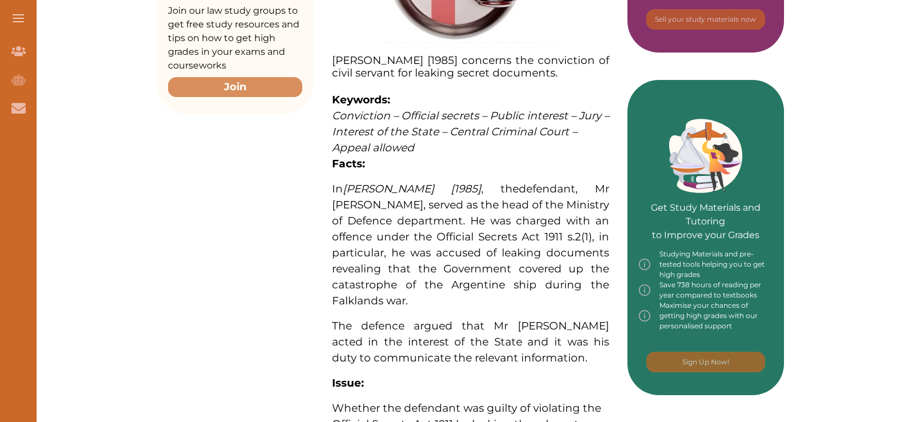 This screenshot has width=912, height=422. I want to click on strong: Facts:, so click(348, 163).